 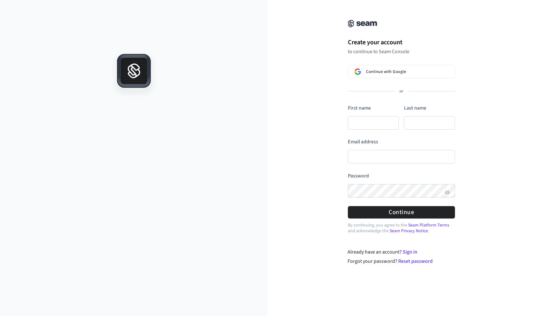 I want to click on img: Sign in with Google, so click(x=358, y=72).